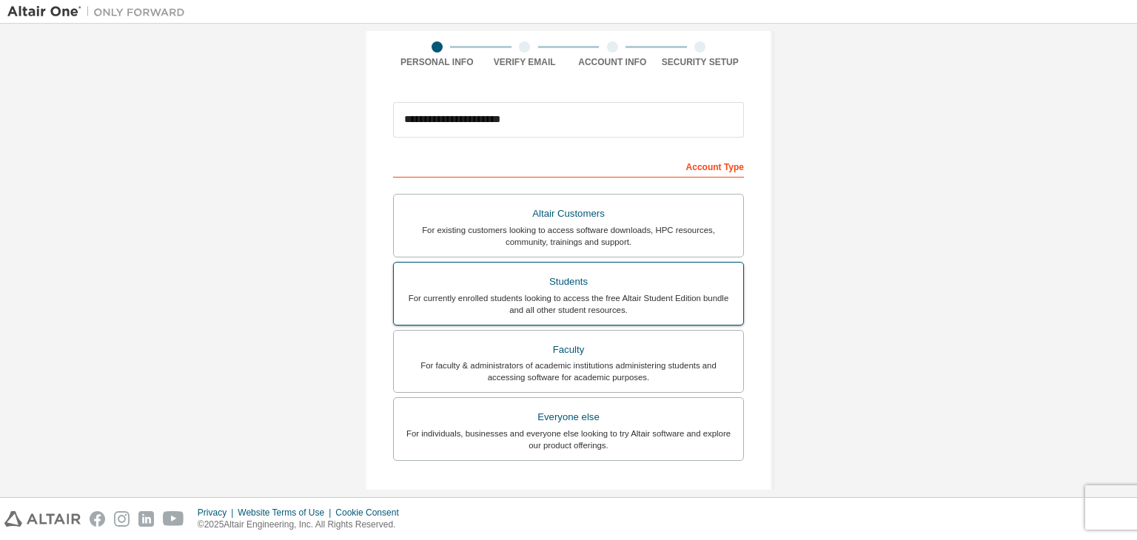  What do you see at coordinates (568, 350) in the screenshot?
I see `div: Faculty` at bounding box center [568, 350].